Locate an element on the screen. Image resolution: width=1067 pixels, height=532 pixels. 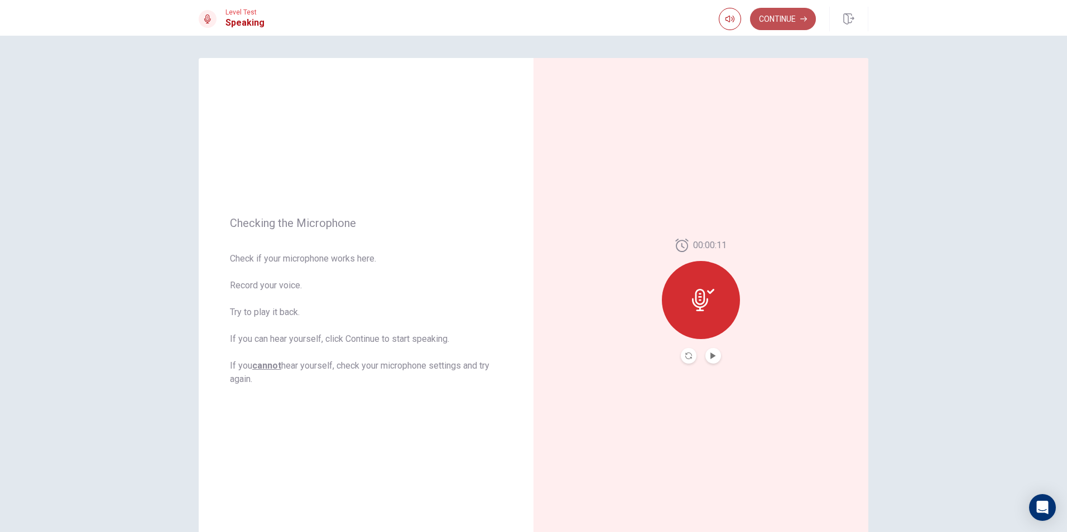
div: Open Intercom Messenger is located at coordinates (1042, 508).